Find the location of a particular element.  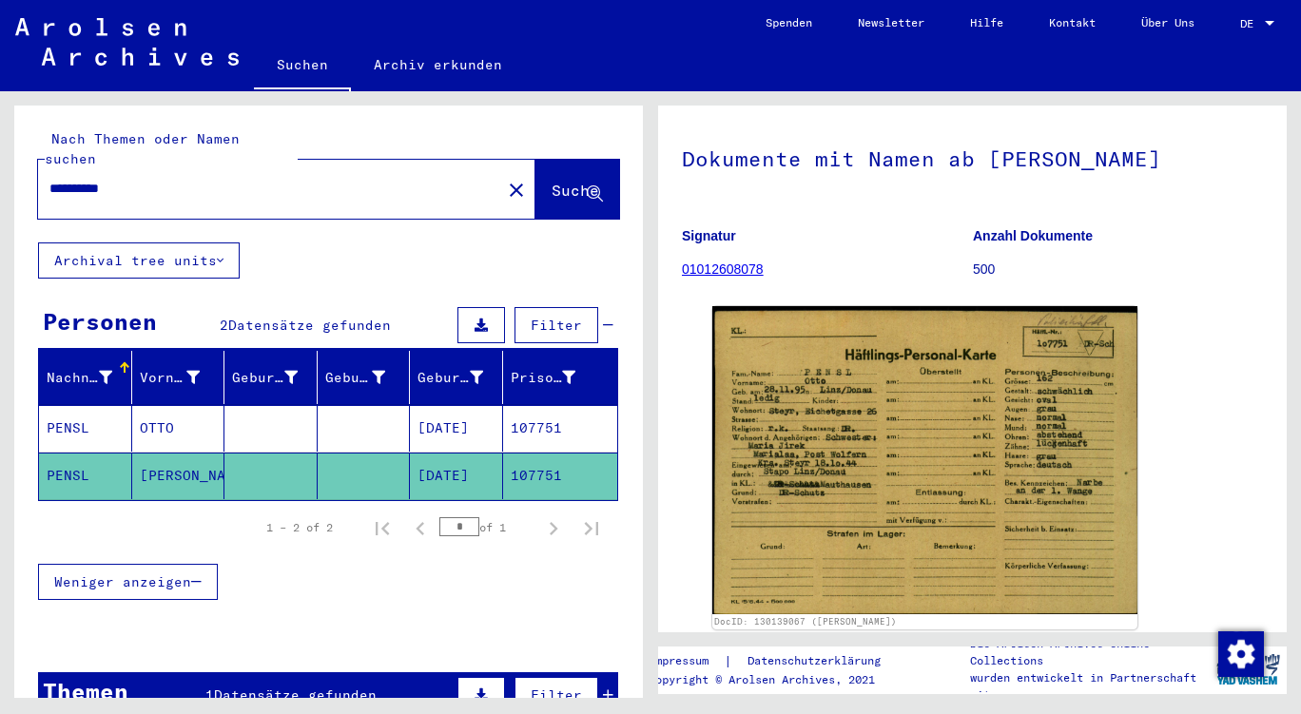

img: Zustimmung ändern is located at coordinates (1241, 654).